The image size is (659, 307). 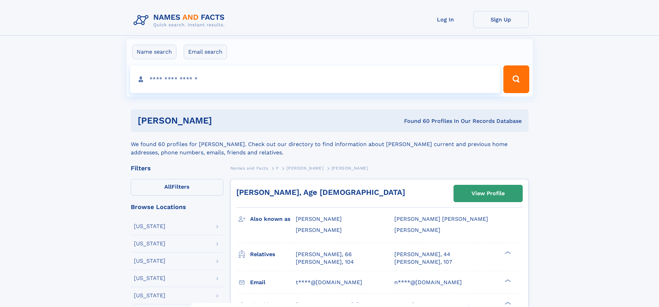 What do you see at coordinates (488, 193) in the screenshot?
I see `div: View Profile` at bounding box center [488, 193].